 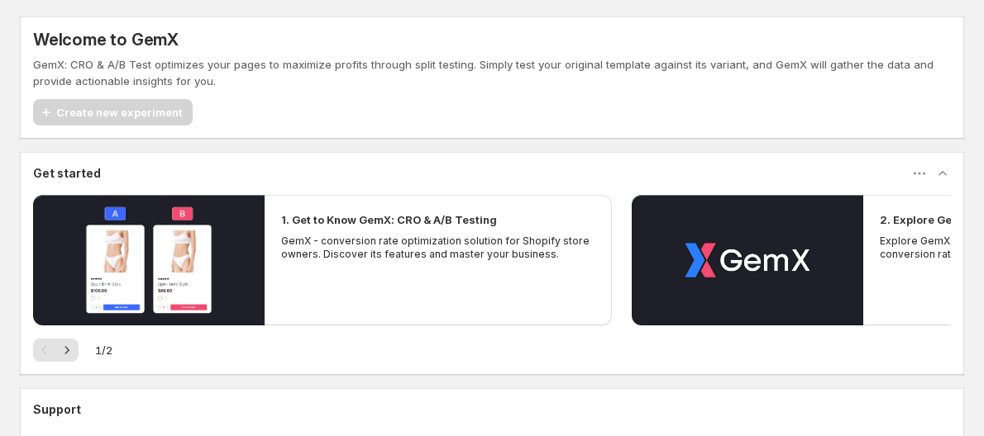 What do you see at coordinates (438, 248) in the screenshot?
I see `p: GemX - conversion rate optimization solution for Shopify store owners. Discover its features and ...` at bounding box center [438, 248].